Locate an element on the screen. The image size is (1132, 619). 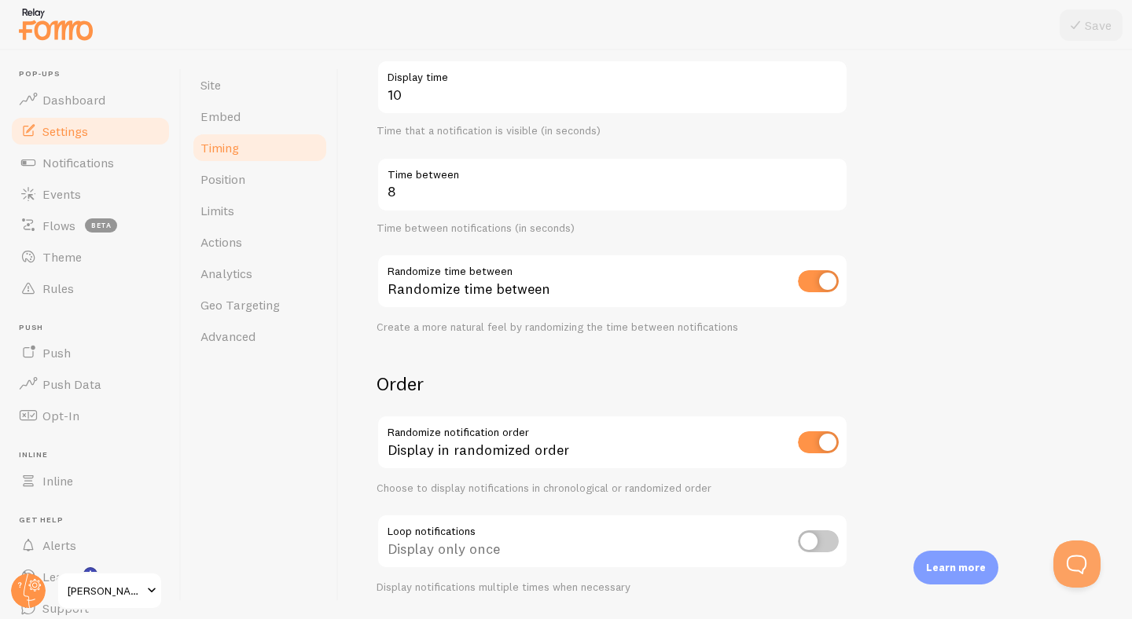
span: Flows is located at coordinates (59, 226).